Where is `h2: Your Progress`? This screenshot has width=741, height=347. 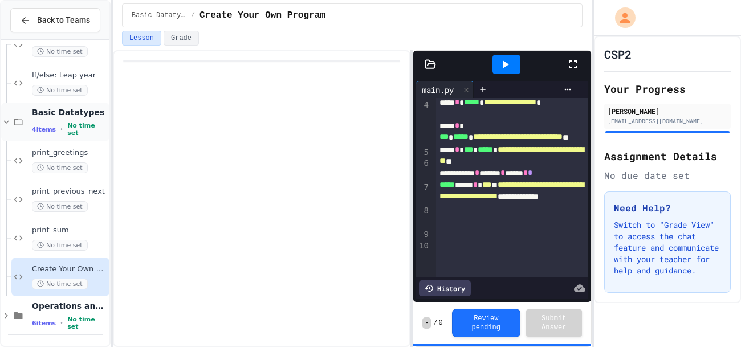 h2: Your Progress is located at coordinates (668, 89).